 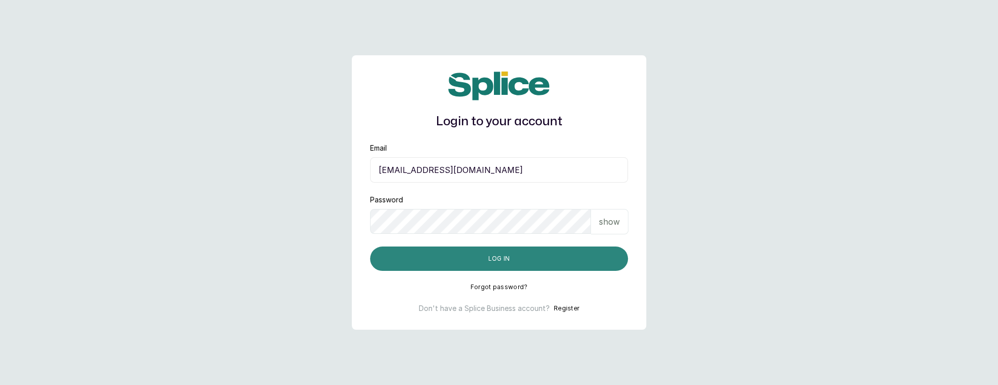 What do you see at coordinates (499, 287) in the screenshot?
I see `button: Forgot password?` at bounding box center [499, 287].